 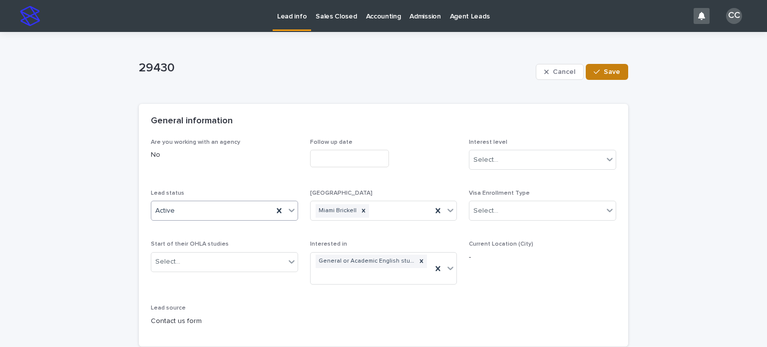 What do you see at coordinates (331, 142) in the screenshot?
I see `span: Follow up date` at bounding box center [331, 142].